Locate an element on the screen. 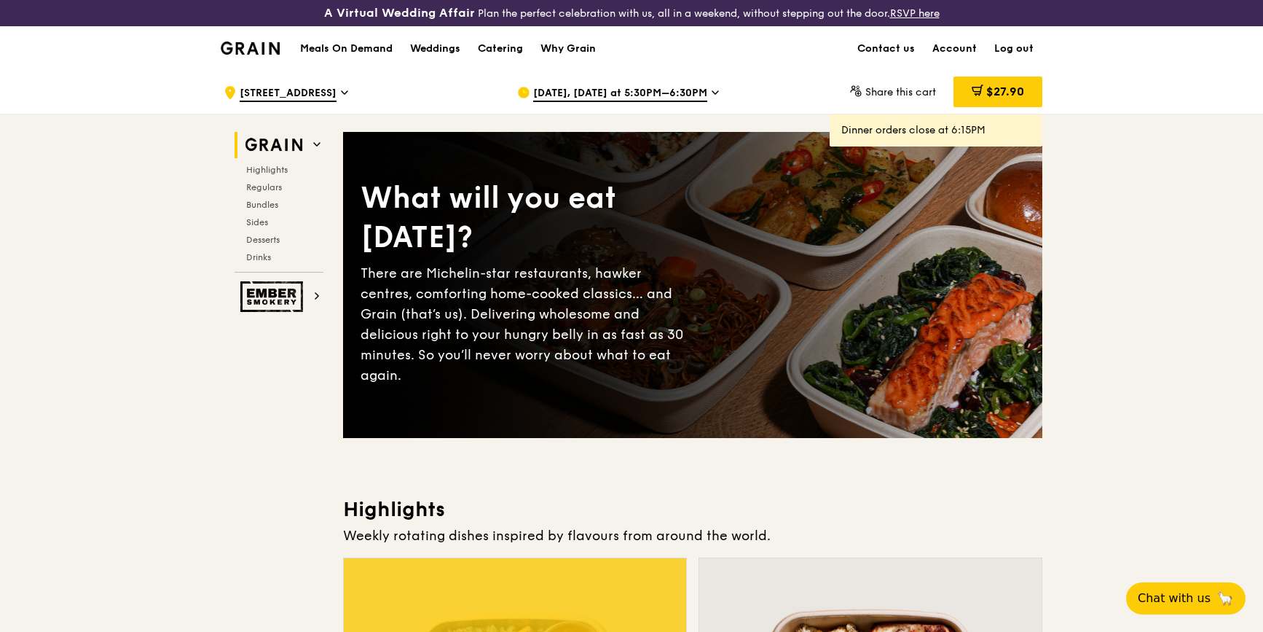  span: Share this cart is located at coordinates (900, 92).